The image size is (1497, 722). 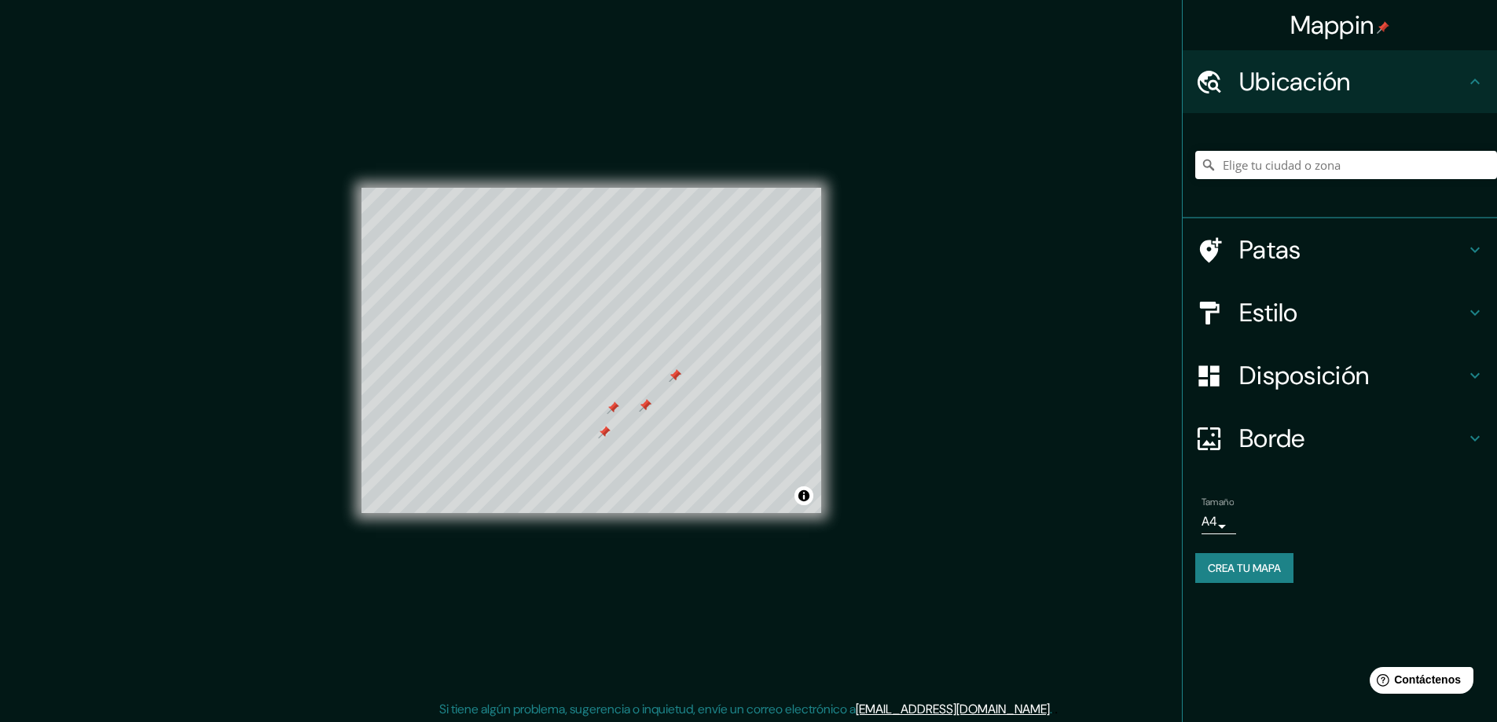 I want to click on div: Patas, so click(x=1340, y=250).